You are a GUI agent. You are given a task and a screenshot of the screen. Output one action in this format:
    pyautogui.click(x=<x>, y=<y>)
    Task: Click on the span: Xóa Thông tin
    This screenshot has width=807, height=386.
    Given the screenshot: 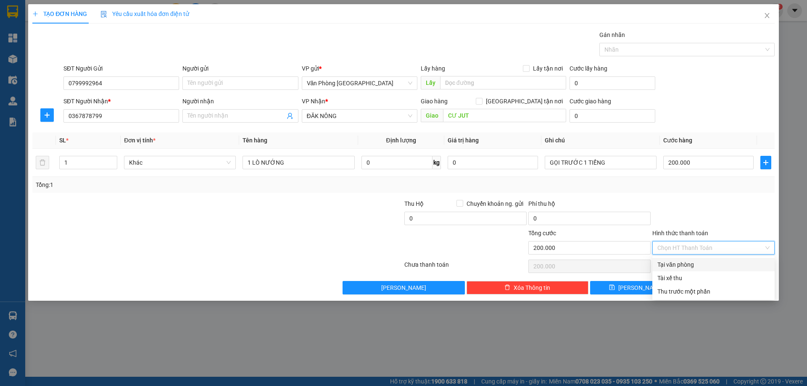 What is the action you would take?
    pyautogui.click(x=532, y=288)
    